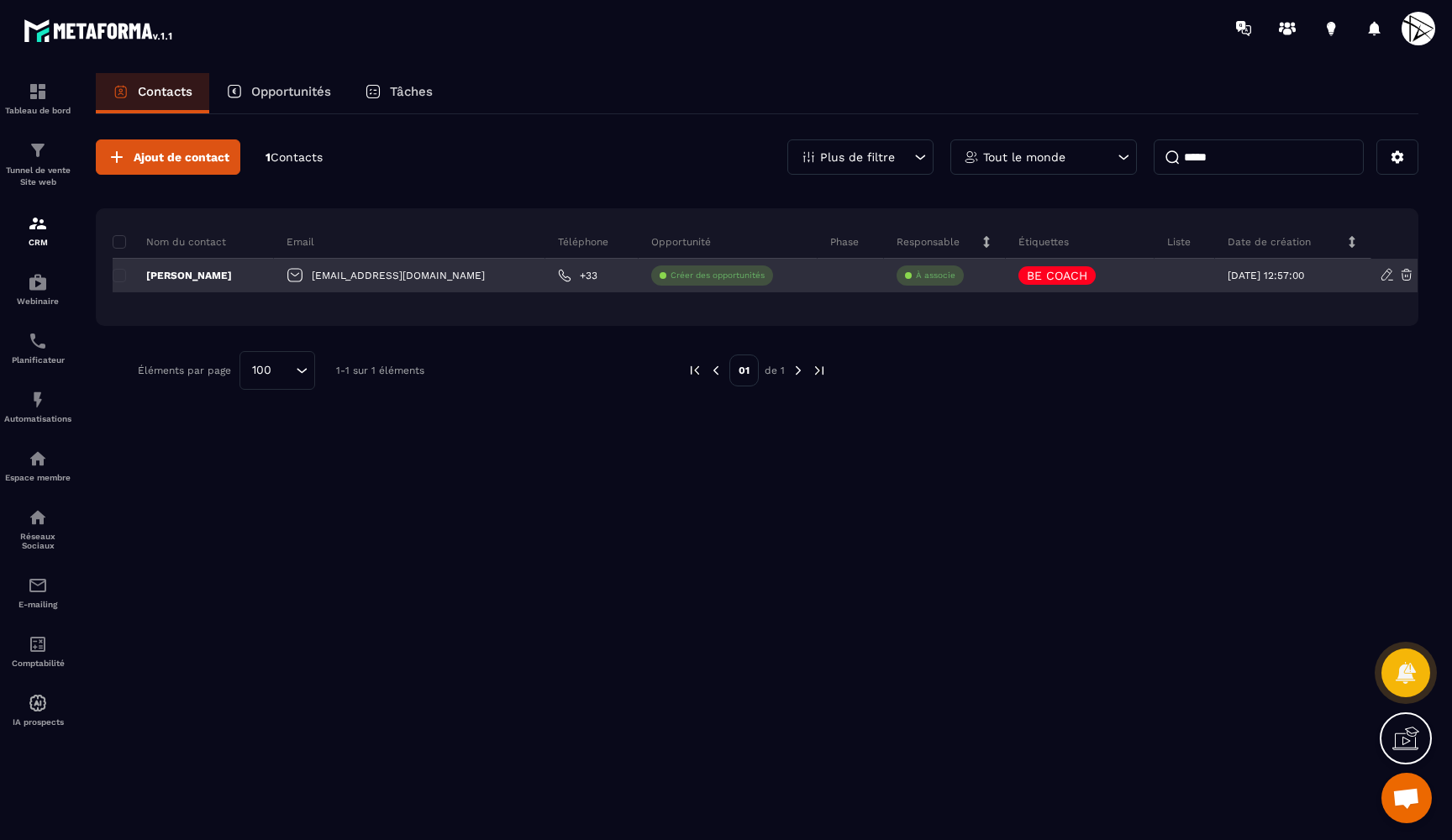 This screenshot has width=1452, height=840. Describe the element at coordinates (38, 177) in the screenshot. I see `p: Tunnel de vente Site web` at that location.